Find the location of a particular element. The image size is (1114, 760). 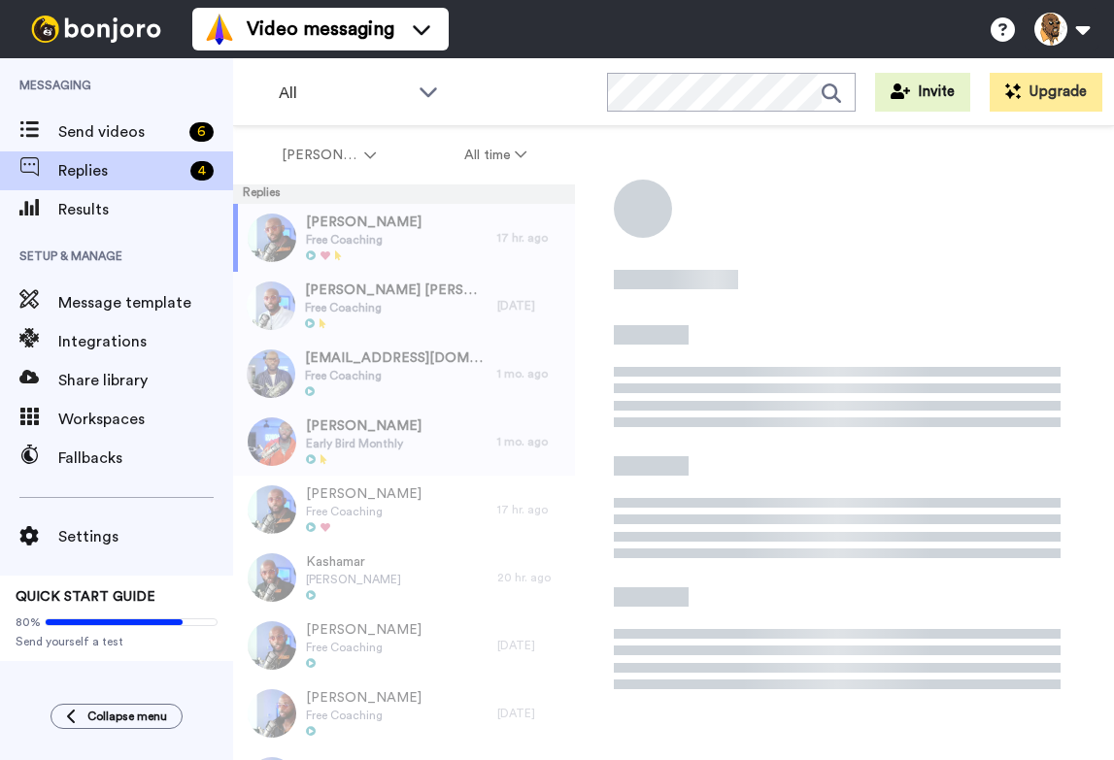

span: Results is located at coordinates (146, 210).